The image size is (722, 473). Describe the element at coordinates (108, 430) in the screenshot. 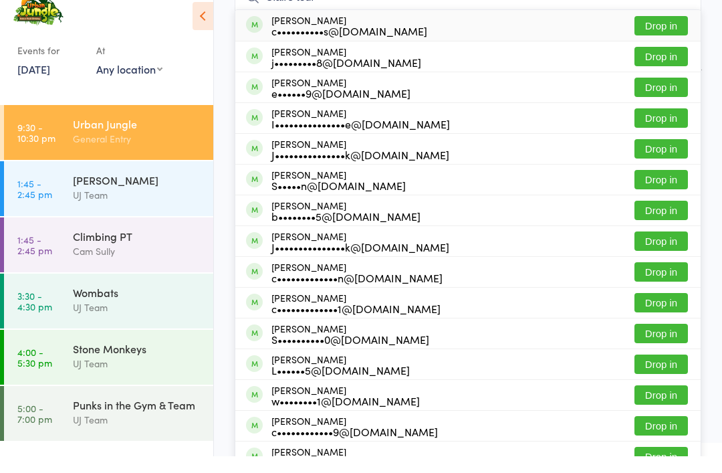

I see `a: 5:00 -7:00 pmPunks in the Gym & TeamUJ Team` at that location.